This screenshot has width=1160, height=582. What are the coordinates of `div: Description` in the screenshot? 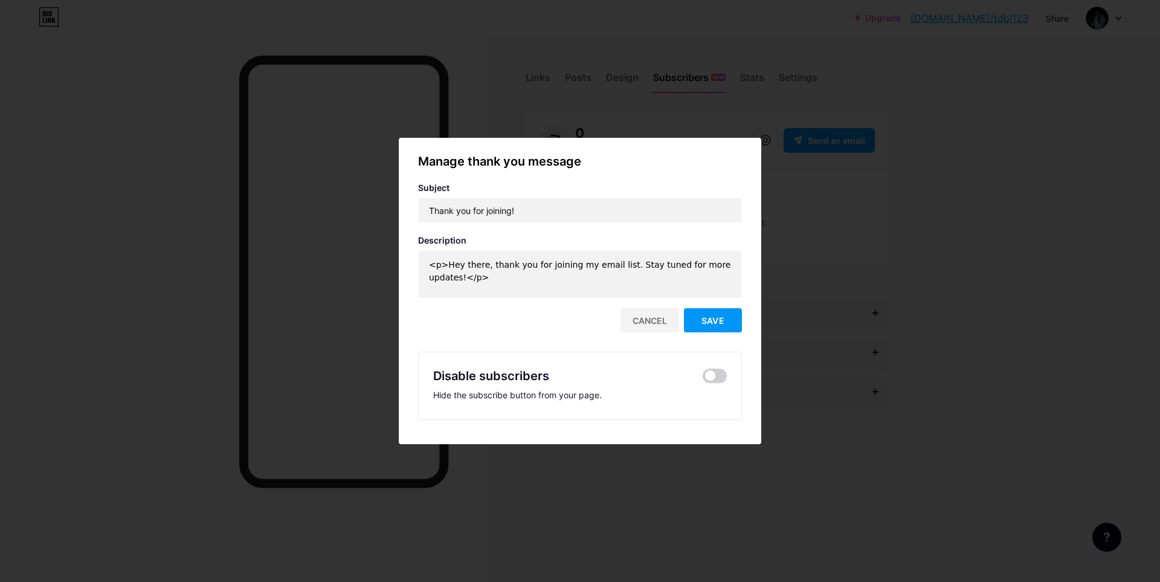 It's located at (580, 240).